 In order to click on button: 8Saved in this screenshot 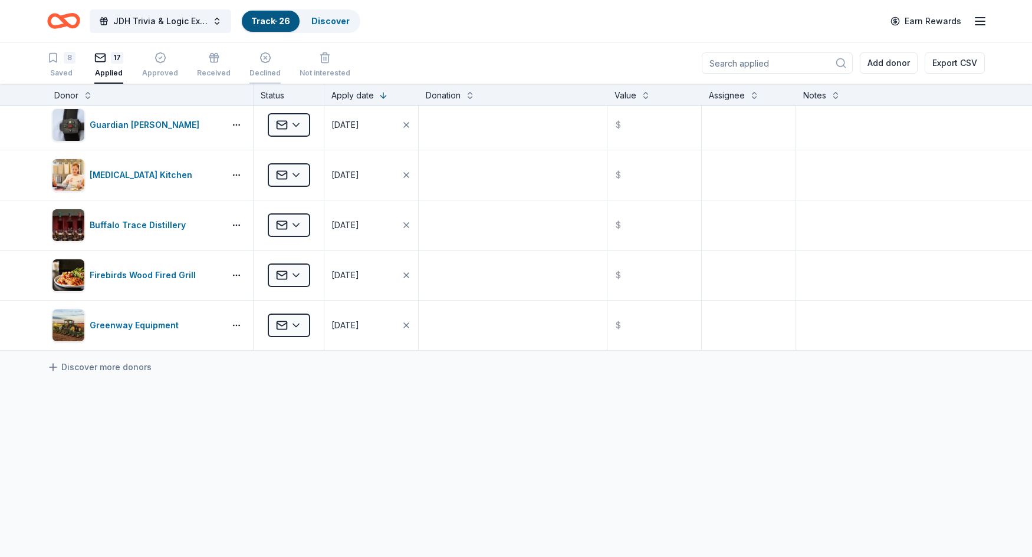, I will do `click(61, 65)`.